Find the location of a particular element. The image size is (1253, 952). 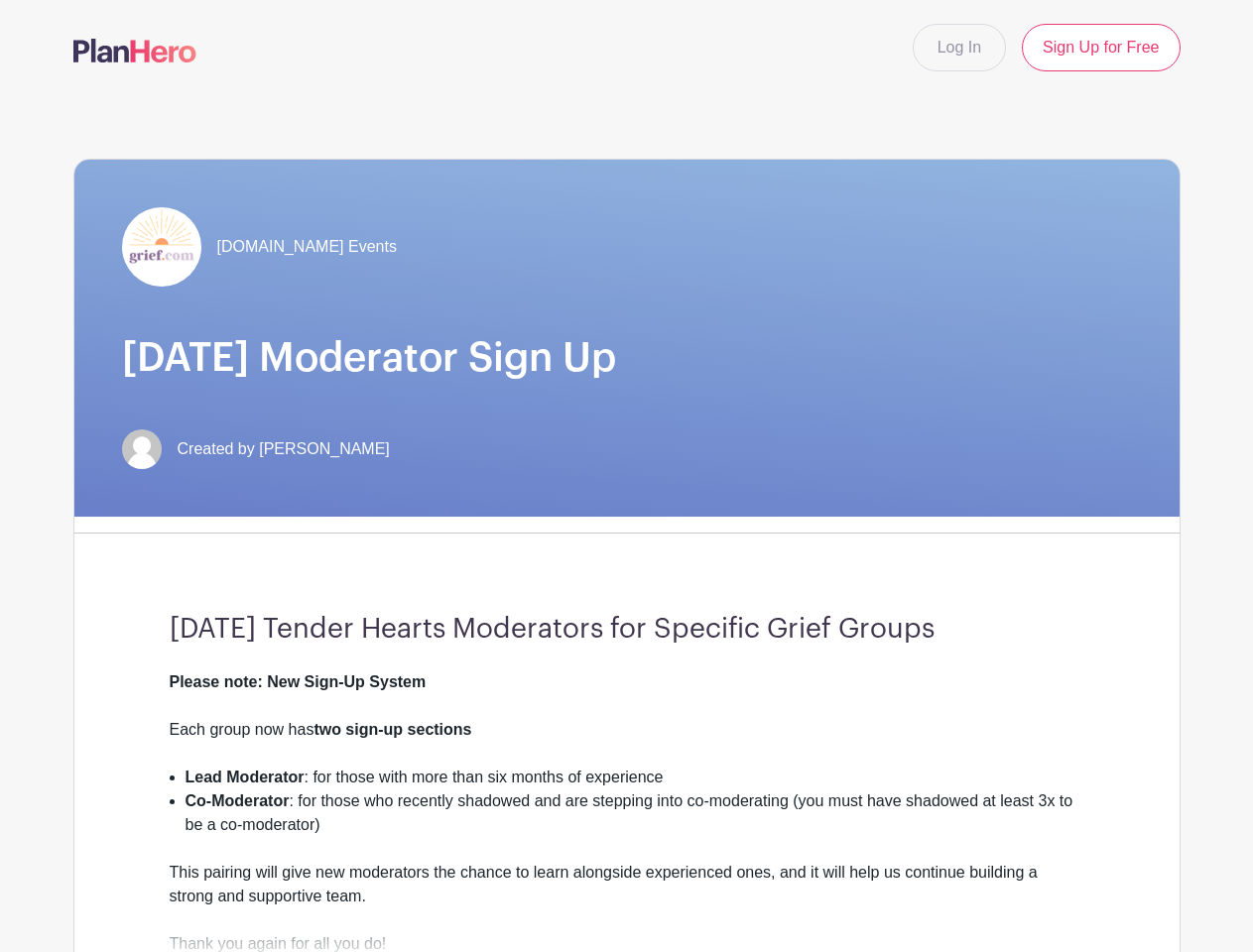

a: Log In is located at coordinates (959, 48).